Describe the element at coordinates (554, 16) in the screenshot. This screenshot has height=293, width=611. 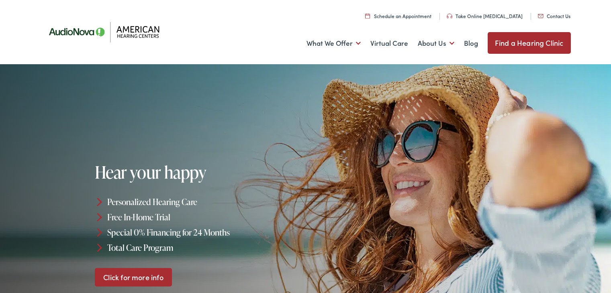
I see `a: Contact Us` at that location.